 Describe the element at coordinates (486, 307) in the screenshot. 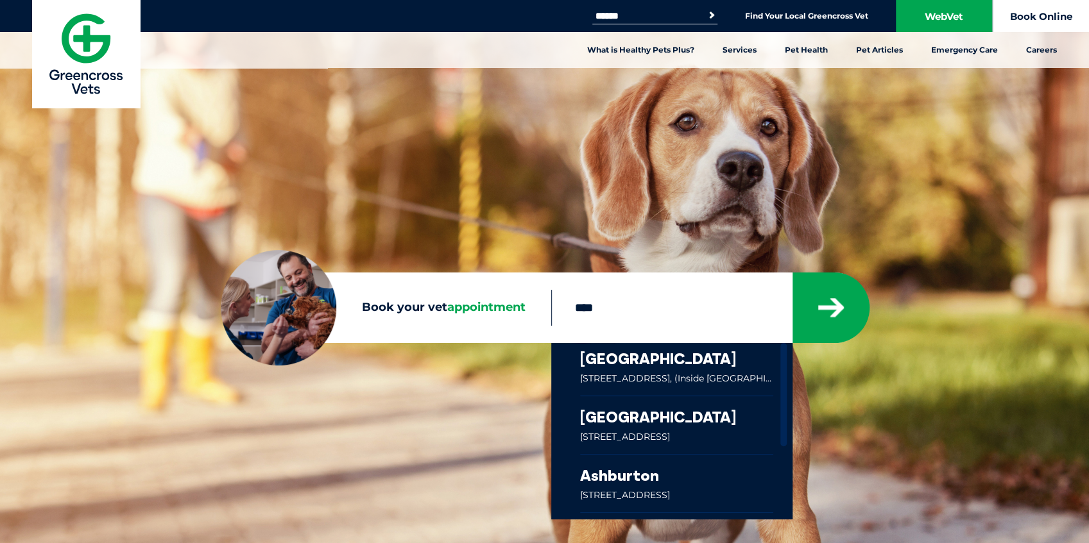

I see `span: appointment` at that location.